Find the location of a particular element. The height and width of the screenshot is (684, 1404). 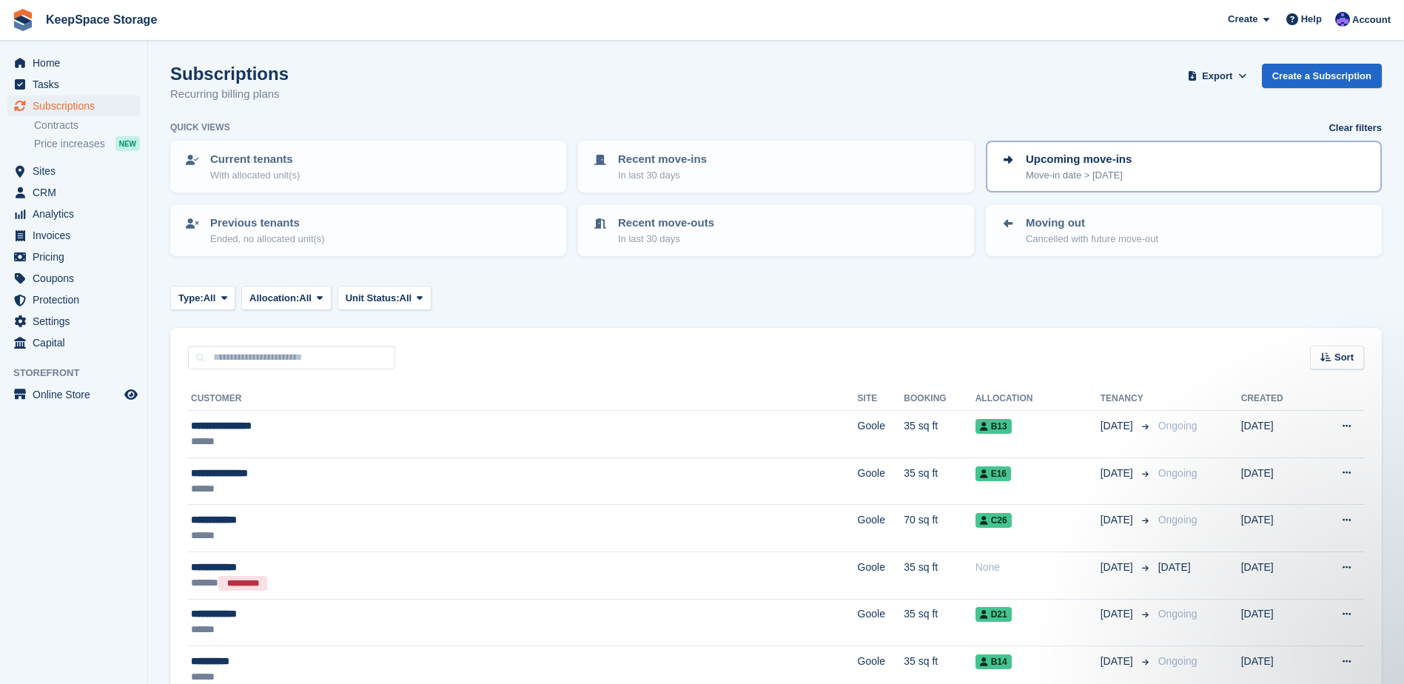

button: Export is located at coordinates (1217, 75).